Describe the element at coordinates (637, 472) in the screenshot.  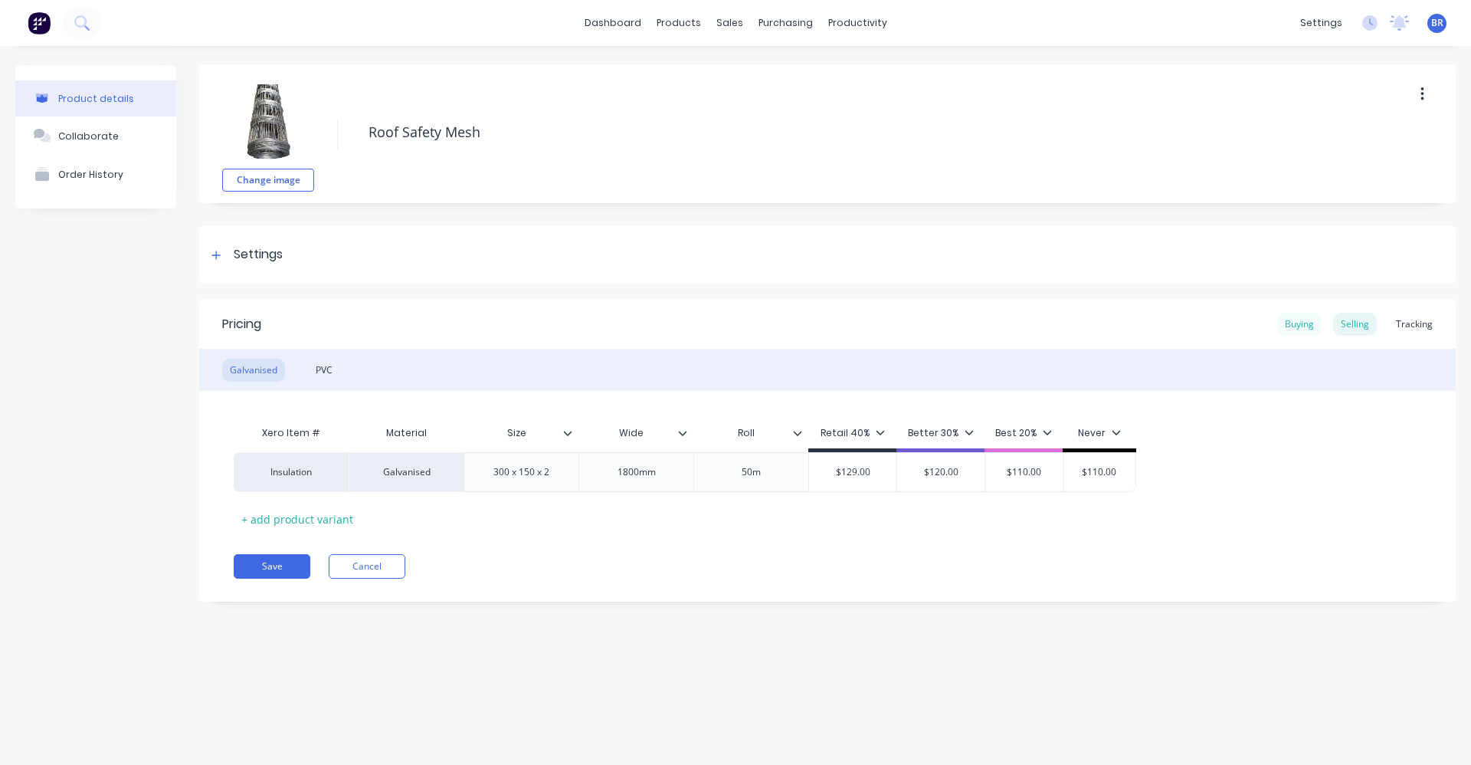
I see `div: 1800mm` at that location.